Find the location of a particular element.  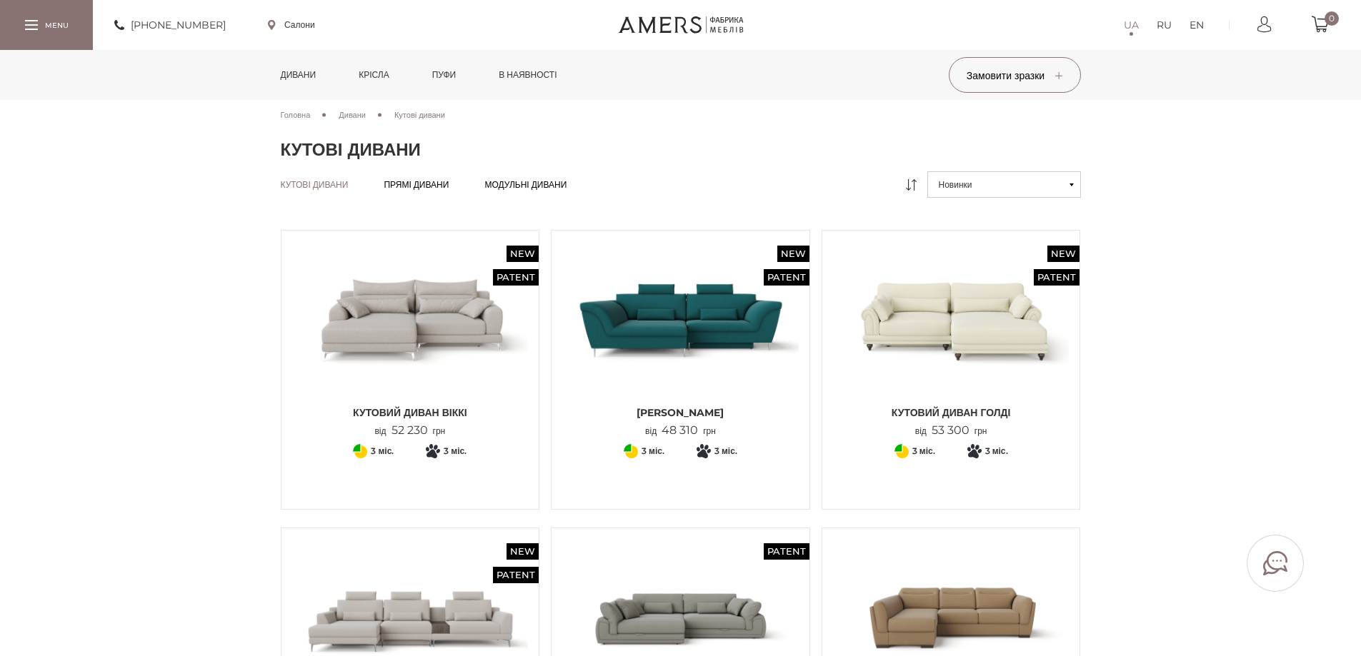

span: Дивани is located at coordinates (352, 115).